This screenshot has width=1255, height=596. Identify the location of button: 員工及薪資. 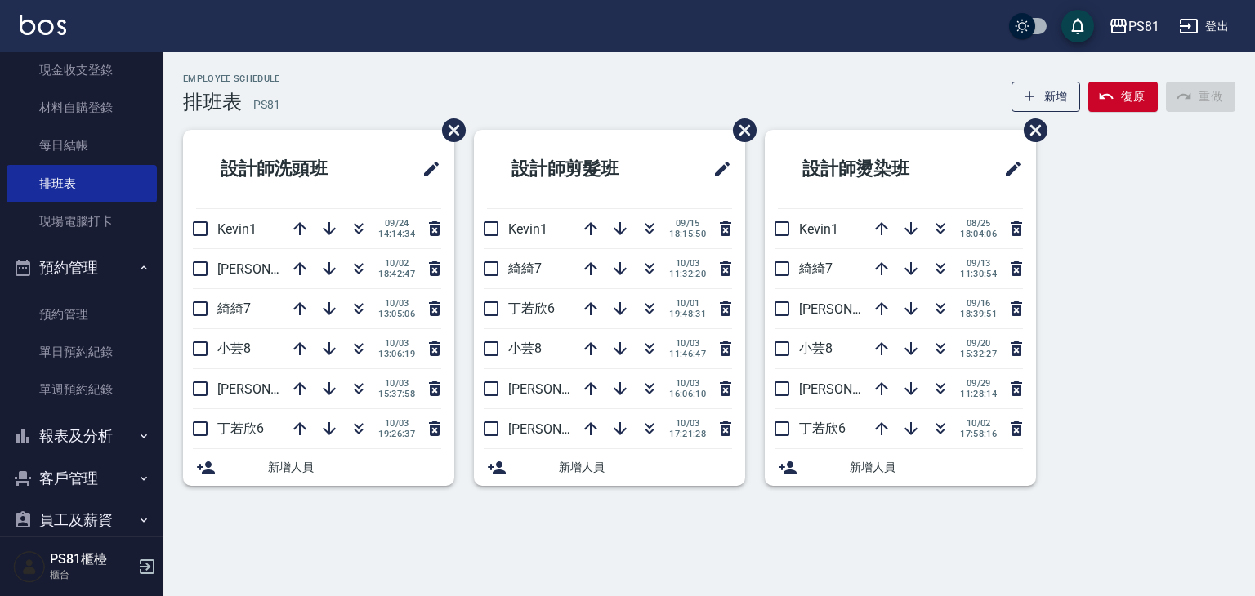
(82, 520).